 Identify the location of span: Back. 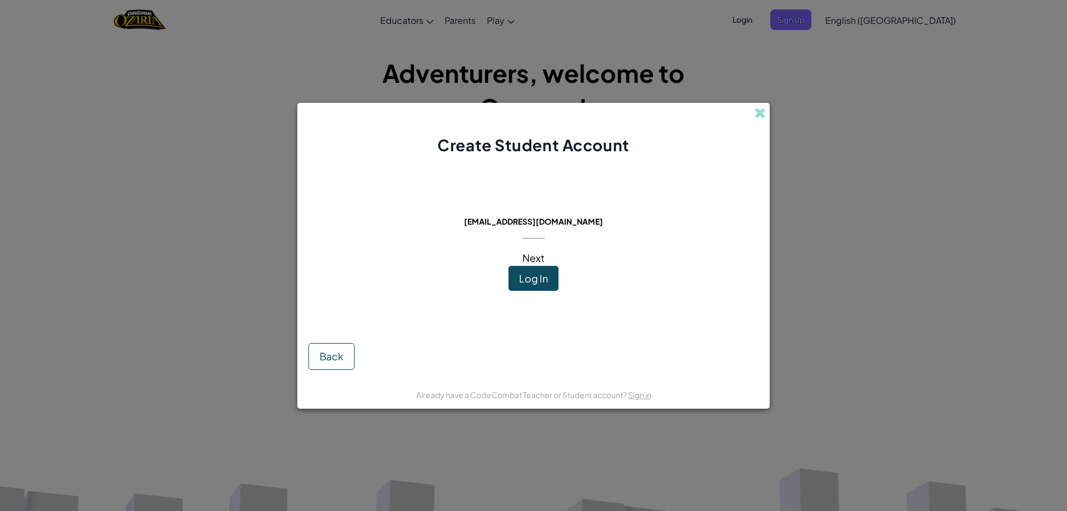
(331, 356).